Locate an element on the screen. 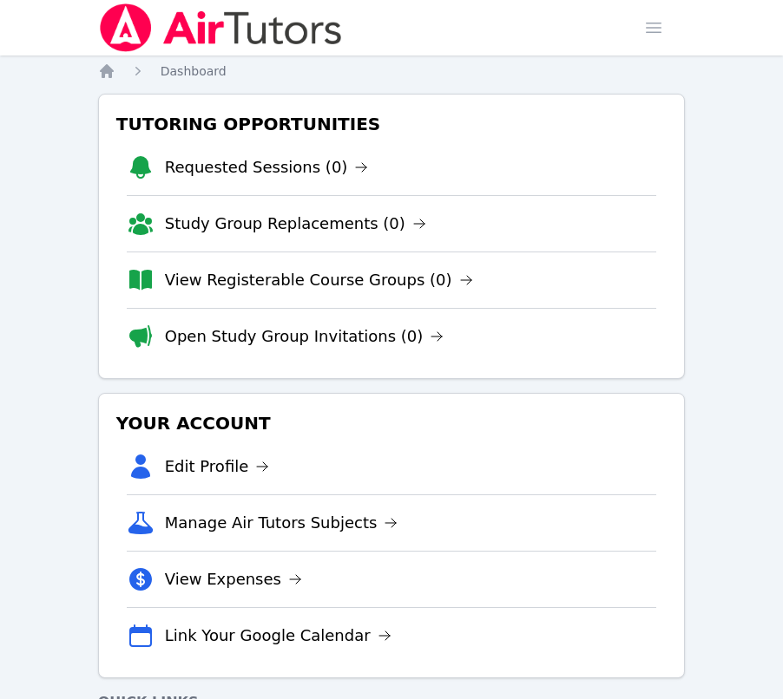 The height and width of the screenshot is (699, 783). a: Requested Sessions (0) is located at coordinates (266, 167).